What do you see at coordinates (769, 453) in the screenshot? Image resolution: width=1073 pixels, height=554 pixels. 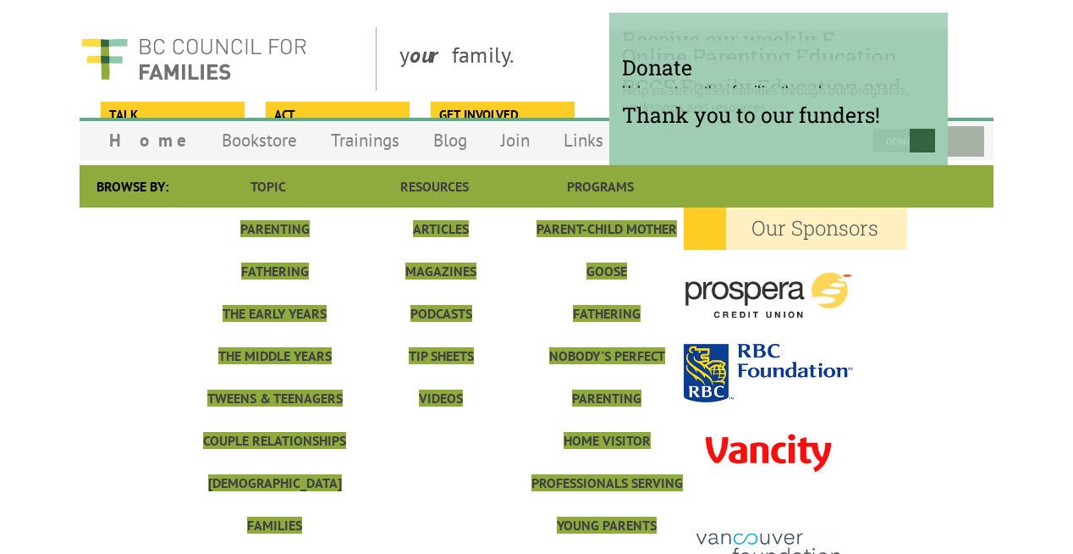 I see `img: vancity-3.png` at bounding box center [769, 453].